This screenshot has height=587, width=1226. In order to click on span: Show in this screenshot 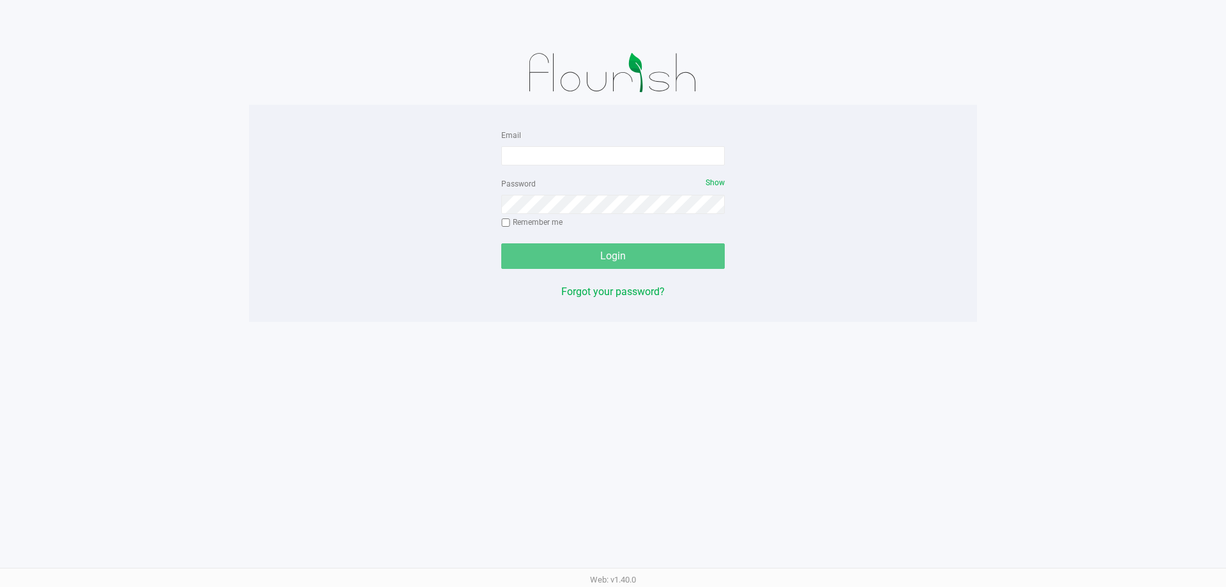, I will do `click(715, 183)`.